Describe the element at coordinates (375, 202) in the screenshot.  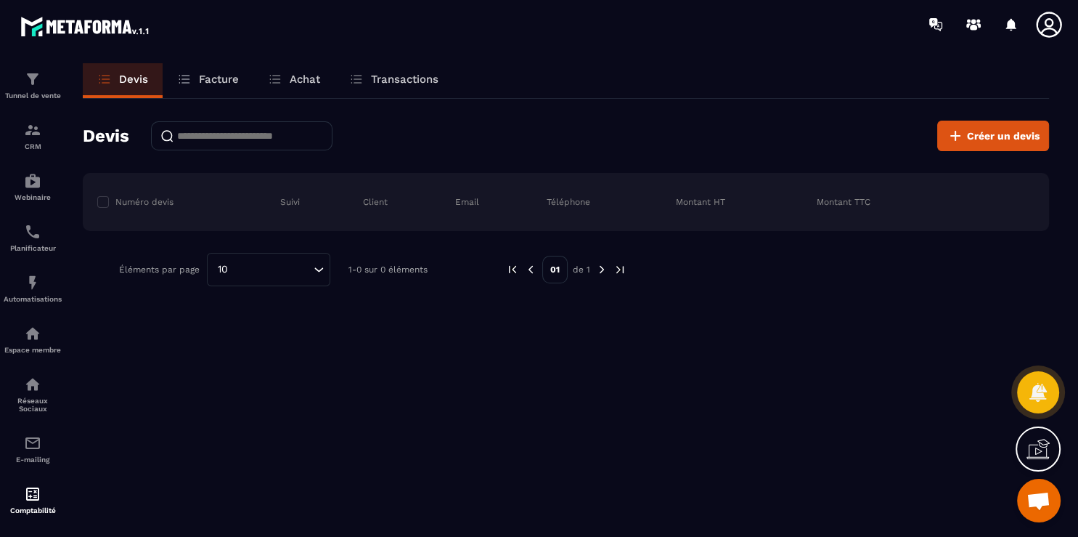
I see `p: Client` at that location.